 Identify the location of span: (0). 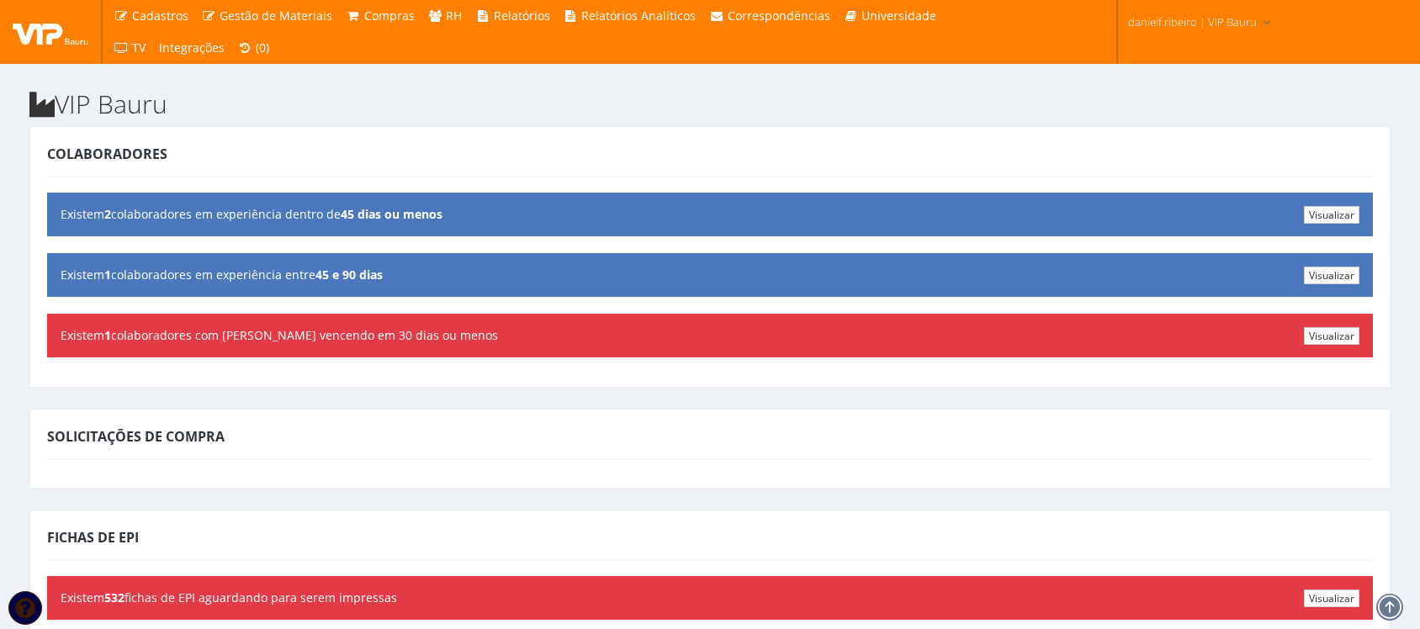
(262, 47).